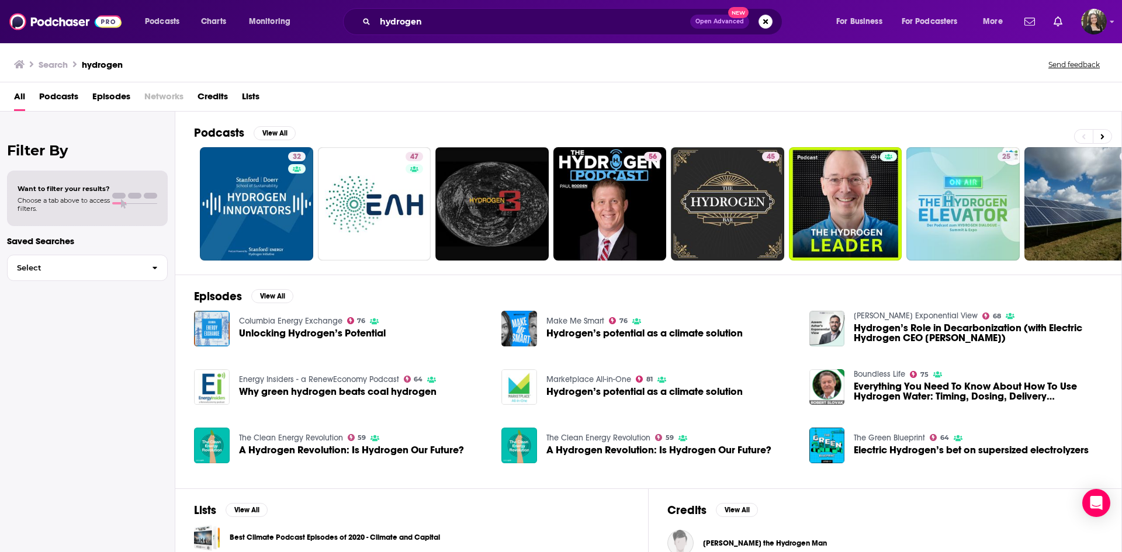 The image size is (1122, 552). I want to click on a: Greg the Hydrogen Man, so click(765, 544).